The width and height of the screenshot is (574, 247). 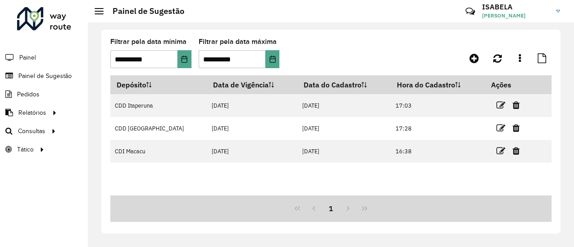 I want to click on td: CDI Macacu, so click(x=159, y=151).